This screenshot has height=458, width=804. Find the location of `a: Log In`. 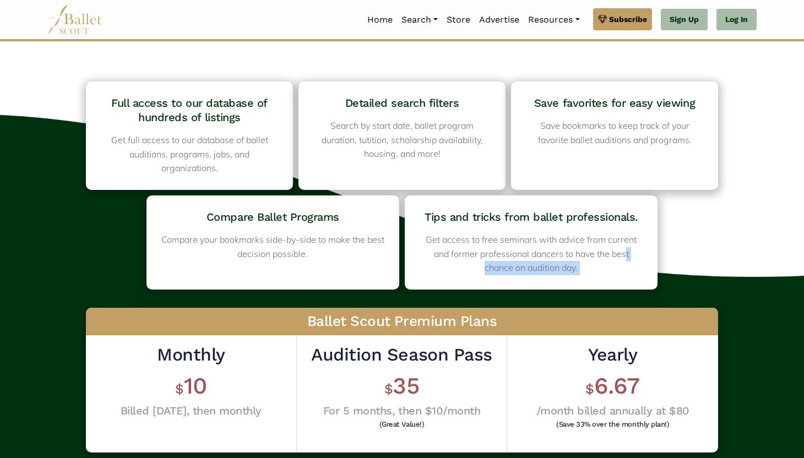

a: Log In is located at coordinates (736, 20).